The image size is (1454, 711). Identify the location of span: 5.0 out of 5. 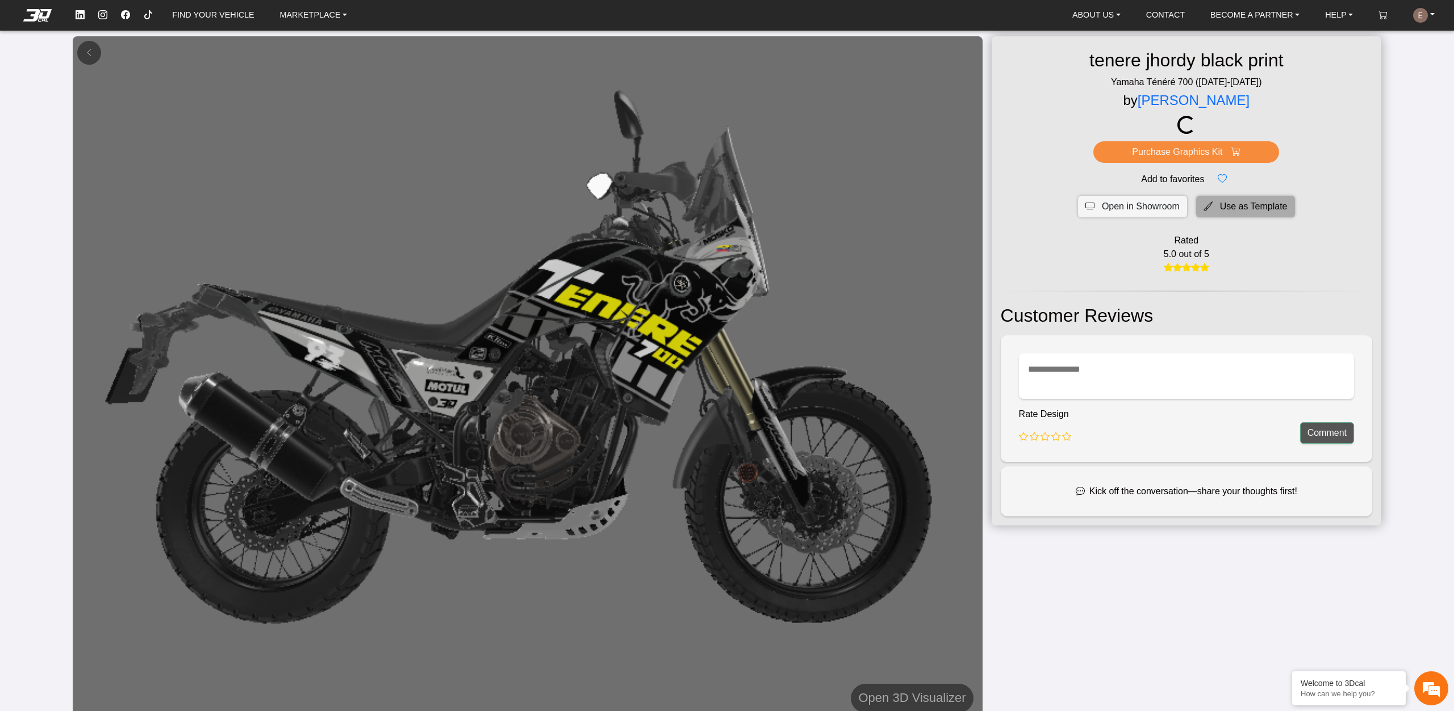
(1186, 254).